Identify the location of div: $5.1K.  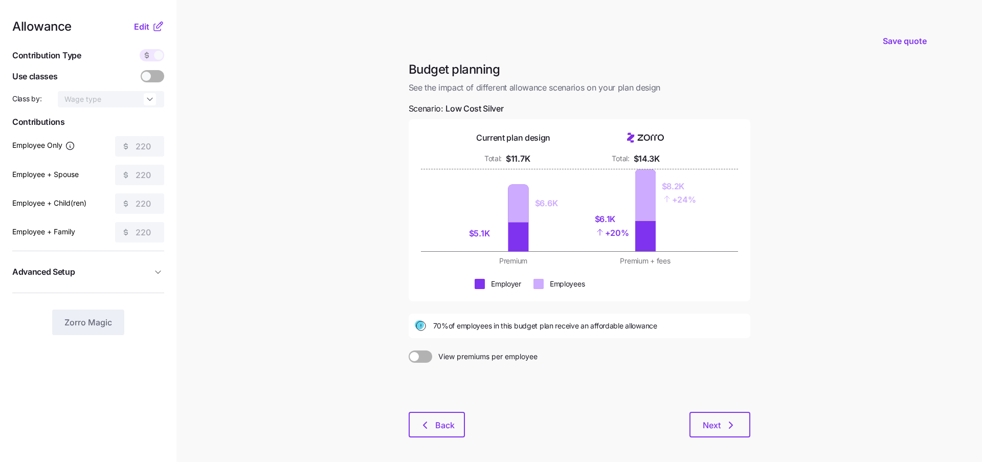
(485, 233).